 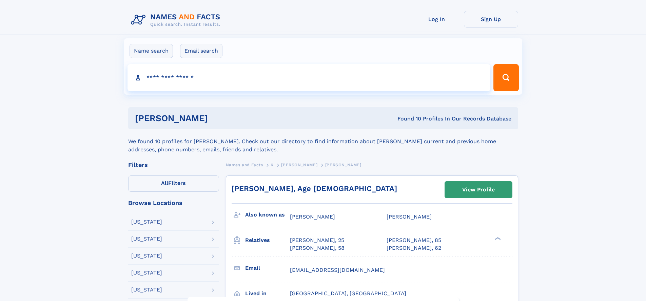 What do you see at coordinates (478, 190) in the screenshot?
I see `a: View Profile` at bounding box center [478, 190].